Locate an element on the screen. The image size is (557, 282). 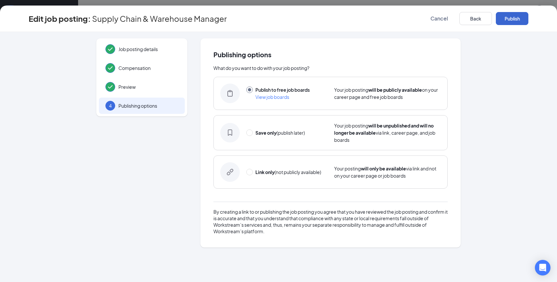
span: Your job posting via link, career page, and job boards is located at coordinates (385, 133).